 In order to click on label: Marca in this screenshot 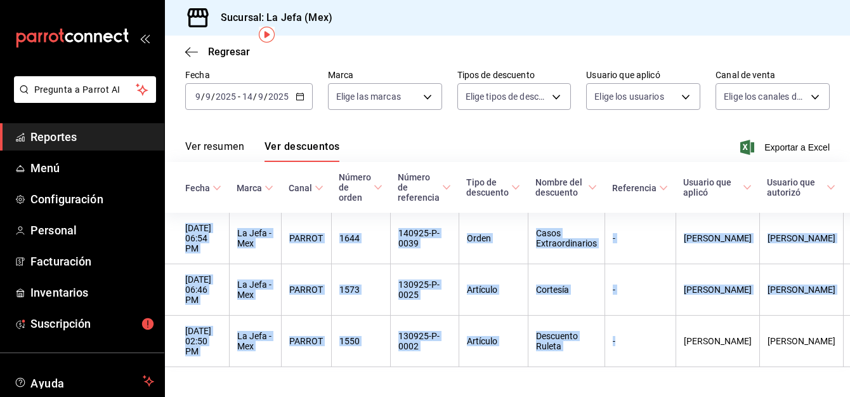, I will do `click(385, 75)`.